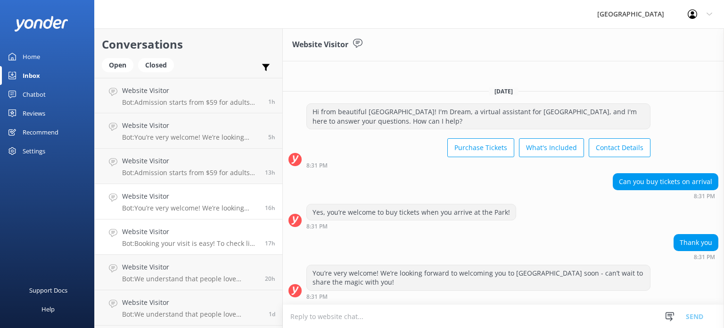  What do you see at coordinates (619, 148) in the screenshot?
I see `button: Contact Details` at bounding box center [619, 148].